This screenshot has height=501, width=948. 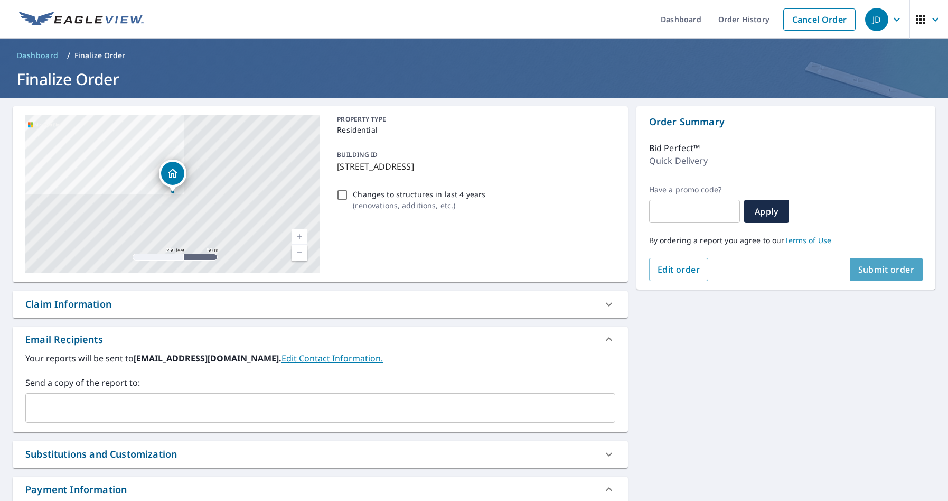 What do you see at coordinates (674, 148) in the screenshot?
I see `p: Bid Perfect™` at bounding box center [674, 148].